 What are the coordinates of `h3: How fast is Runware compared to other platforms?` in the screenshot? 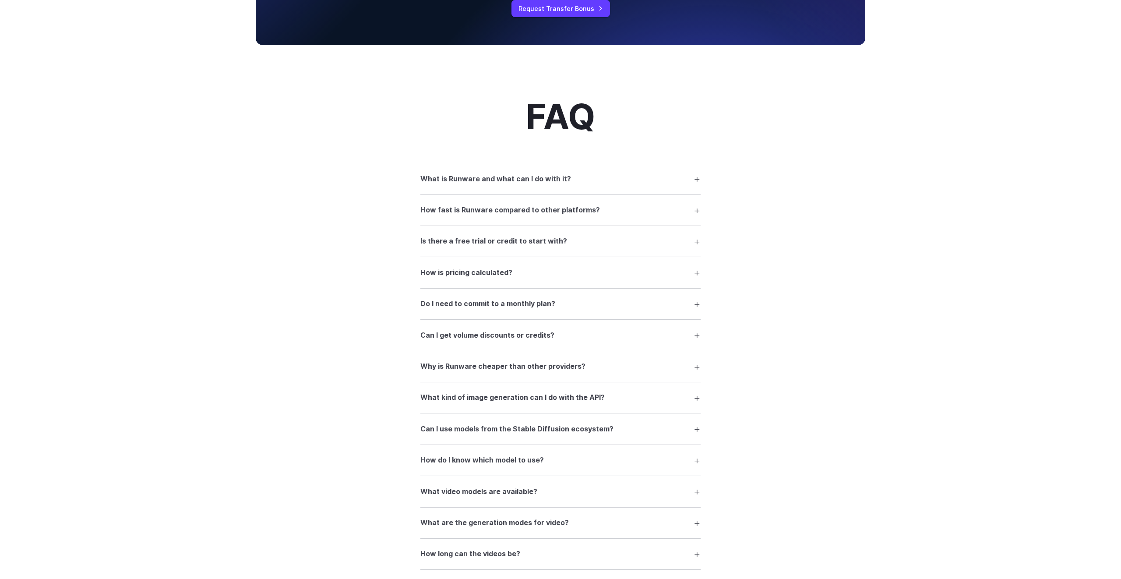 It's located at (510, 210).